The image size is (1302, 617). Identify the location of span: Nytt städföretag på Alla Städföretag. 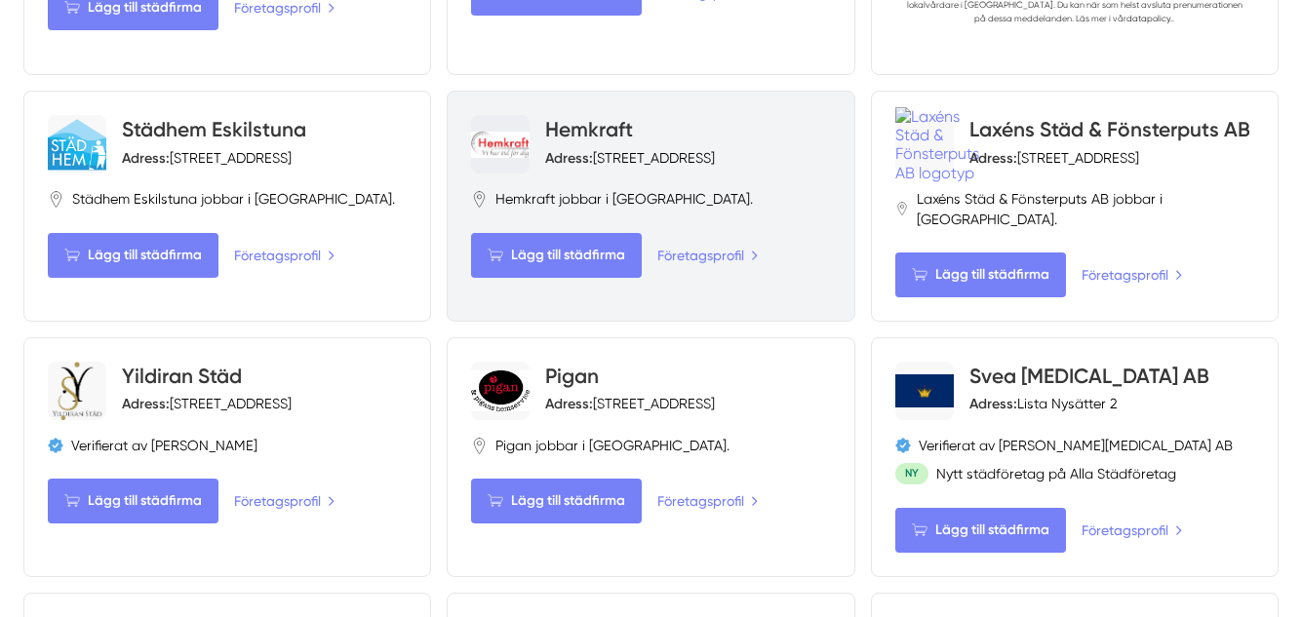
(1056, 474).